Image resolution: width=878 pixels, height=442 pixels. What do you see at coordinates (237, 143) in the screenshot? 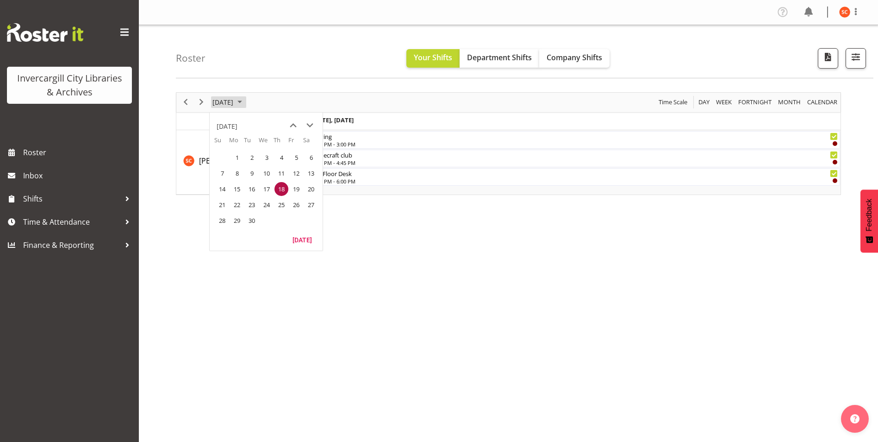
I see `th: Mo` at bounding box center [237, 143].